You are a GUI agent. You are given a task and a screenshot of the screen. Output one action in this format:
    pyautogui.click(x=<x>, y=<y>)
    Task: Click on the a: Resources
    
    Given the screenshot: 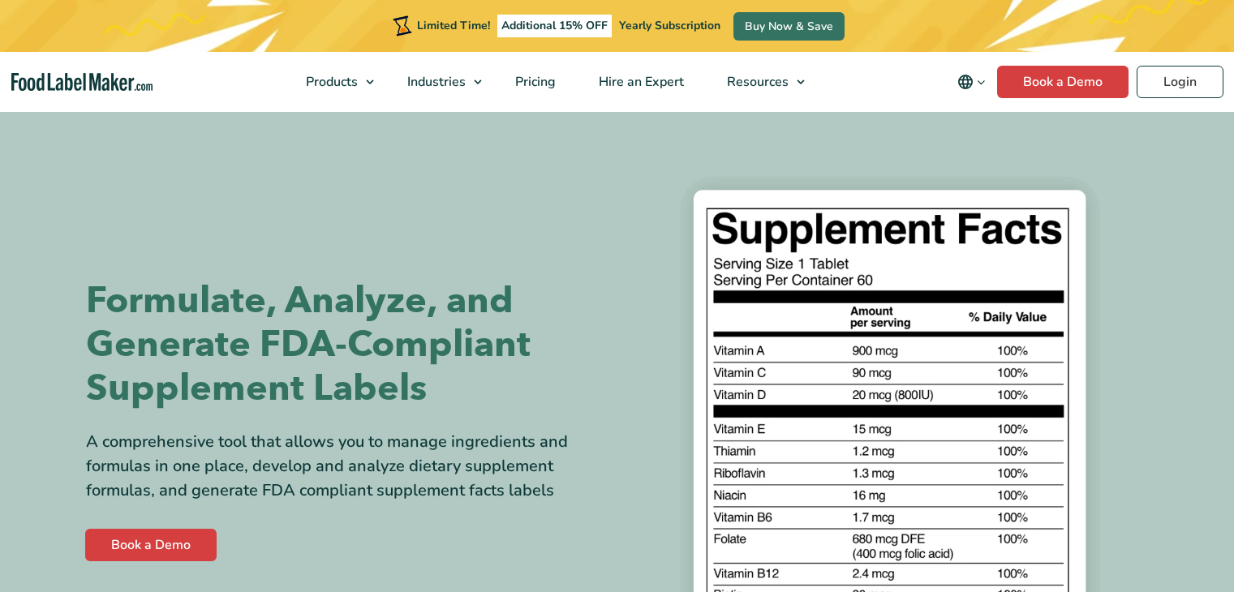 What is the action you would take?
    pyautogui.click(x=760, y=82)
    